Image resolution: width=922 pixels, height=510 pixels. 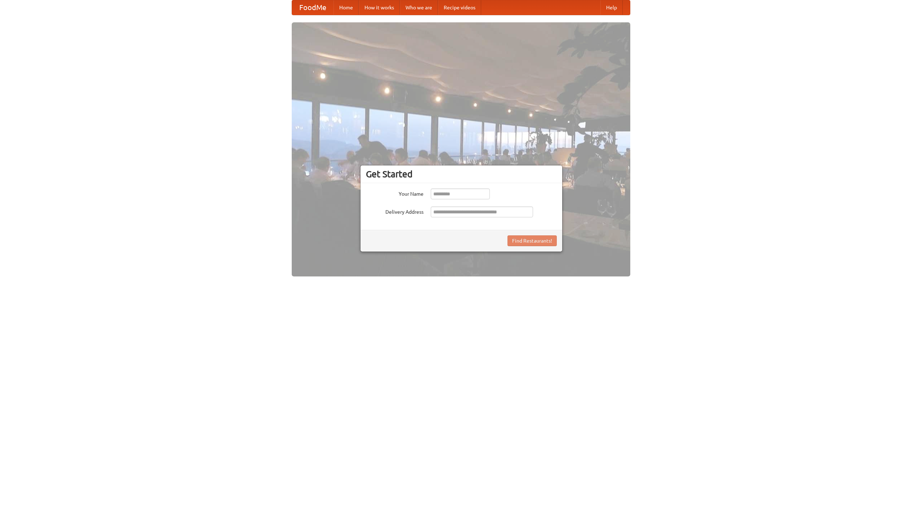 I want to click on h3: Get Started, so click(x=462, y=174).